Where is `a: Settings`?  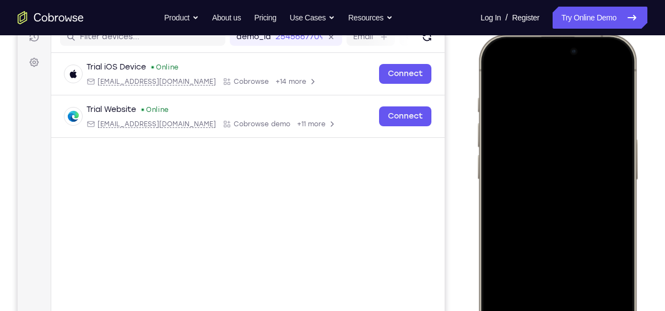 a: Settings is located at coordinates (17, 67).